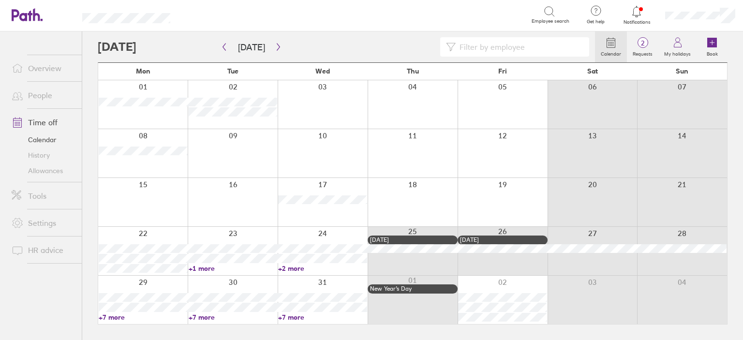 The height and width of the screenshot is (340, 743). I want to click on input: Filter by employee, so click(519, 47).